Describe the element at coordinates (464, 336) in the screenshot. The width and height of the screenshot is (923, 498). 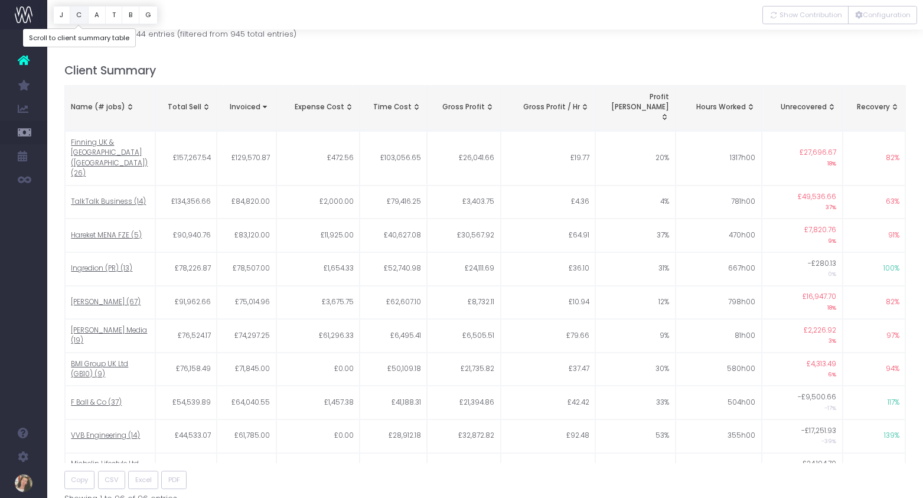
I see `td: £6,505.51` at that location.